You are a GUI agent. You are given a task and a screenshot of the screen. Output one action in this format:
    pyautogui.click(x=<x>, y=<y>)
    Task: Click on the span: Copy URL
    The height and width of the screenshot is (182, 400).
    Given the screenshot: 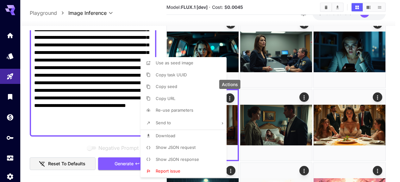 What is the action you would take?
    pyautogui.click(x=165, y=99)
    